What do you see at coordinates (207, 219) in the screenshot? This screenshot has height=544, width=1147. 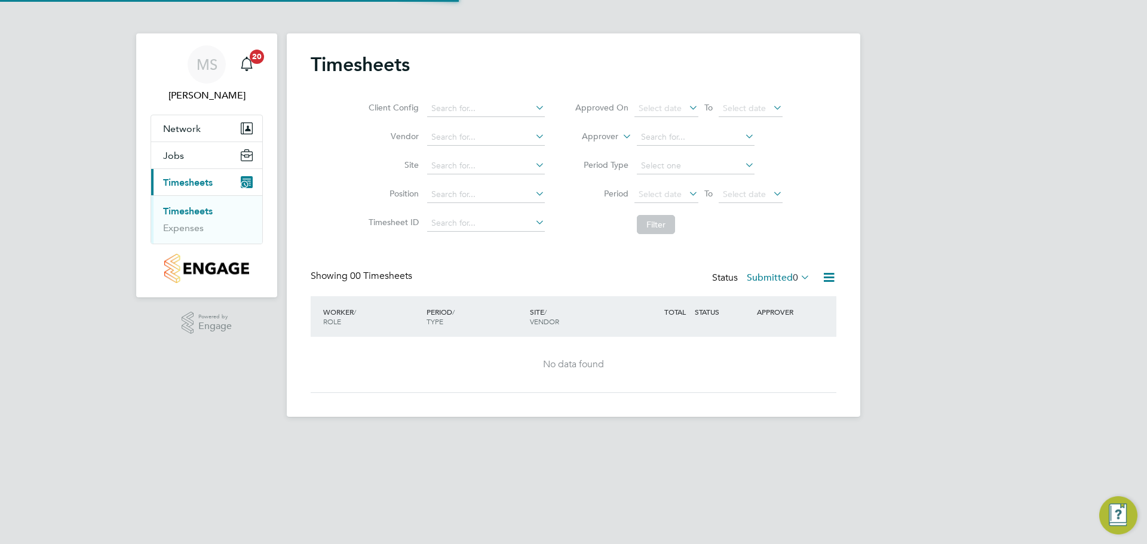 I see `div: Timesheets` at bounding box center [207, 219].